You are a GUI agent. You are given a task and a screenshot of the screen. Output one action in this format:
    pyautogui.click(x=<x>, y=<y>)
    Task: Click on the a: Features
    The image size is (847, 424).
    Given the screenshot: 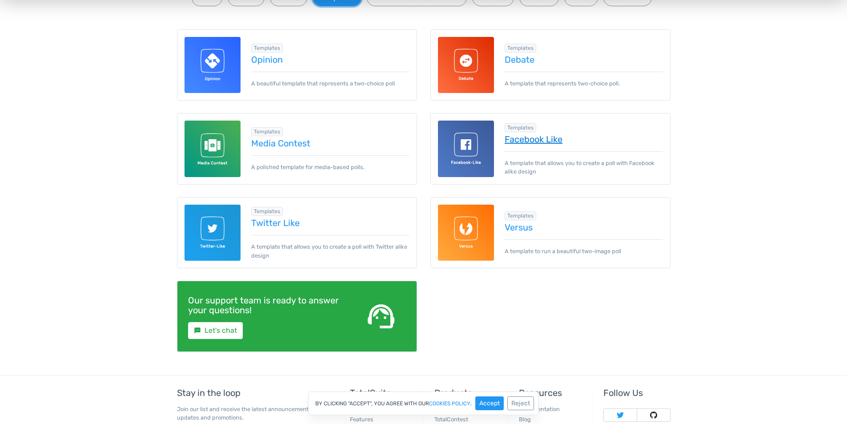 What is the action you would take?
    pyautogui.click(x=361, y=419)
    